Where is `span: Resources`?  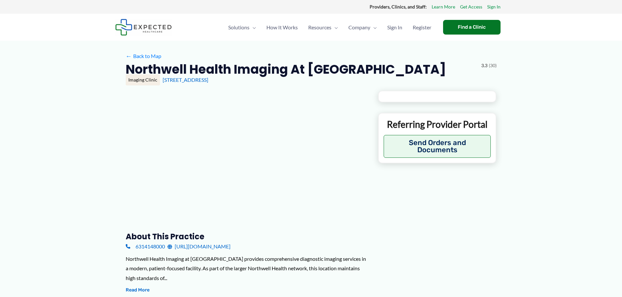
span: Resources is located at coordinates (320, 27).